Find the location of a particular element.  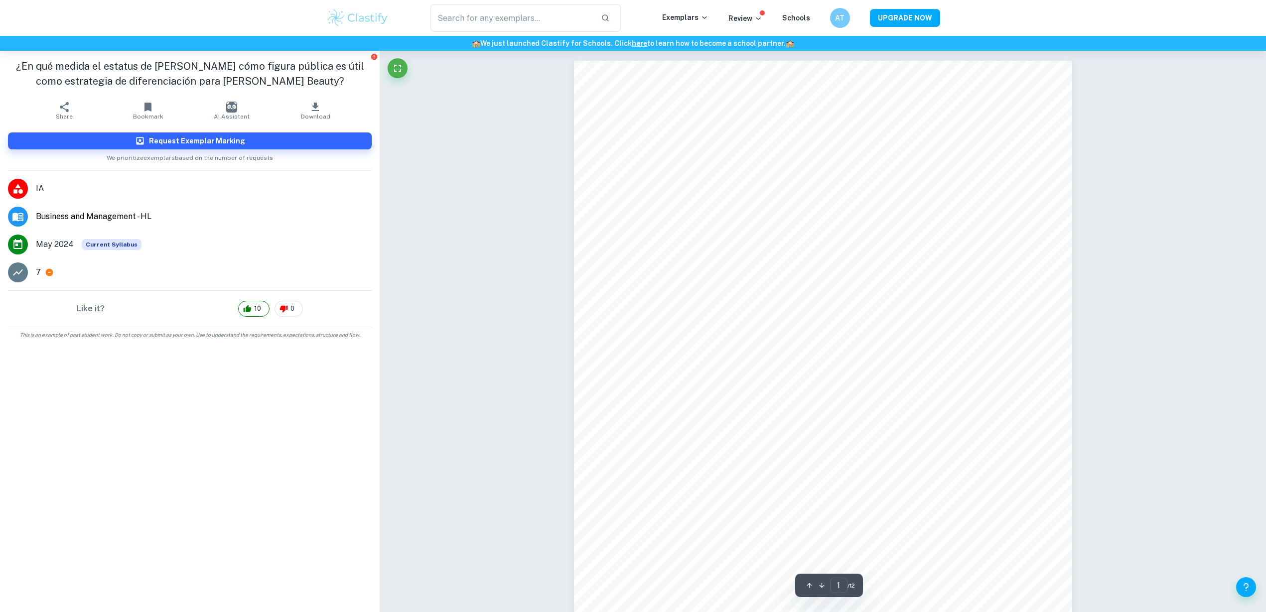

span: May 2024 is located at coordinates (55, 245).